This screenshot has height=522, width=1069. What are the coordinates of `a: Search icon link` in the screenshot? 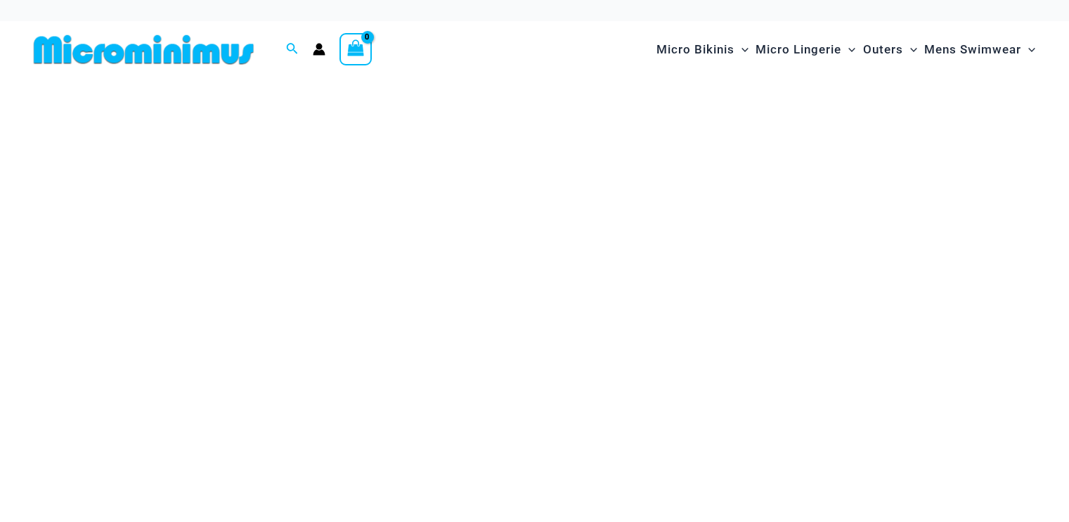 It's located at (292, 49).